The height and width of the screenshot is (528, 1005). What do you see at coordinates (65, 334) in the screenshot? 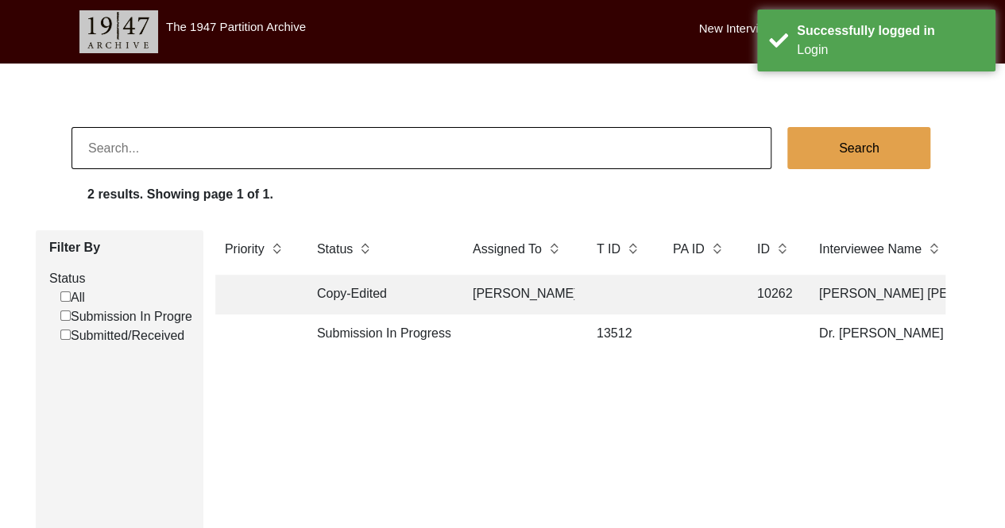
I see `input: Submitted/Received` at bounding box center [65, 334].